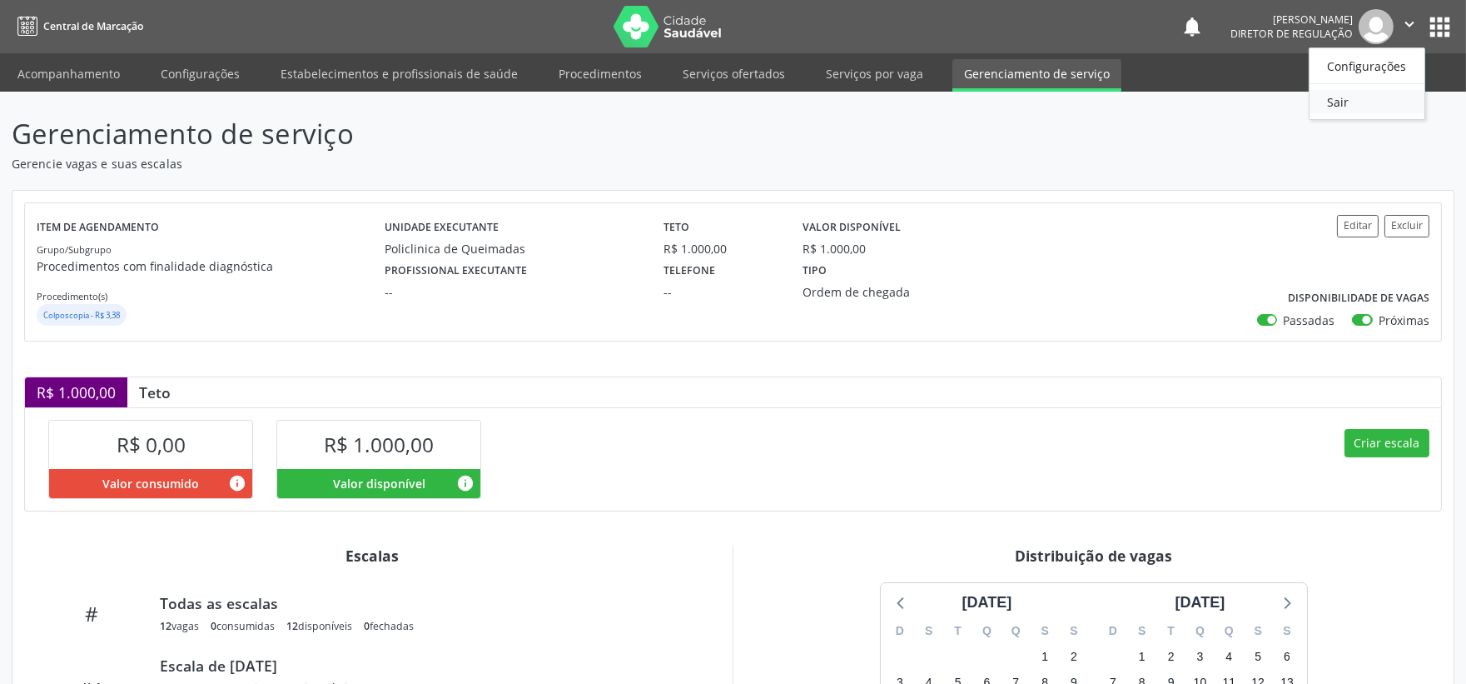  I want to click on button: Excluir, so click(1407, 226).